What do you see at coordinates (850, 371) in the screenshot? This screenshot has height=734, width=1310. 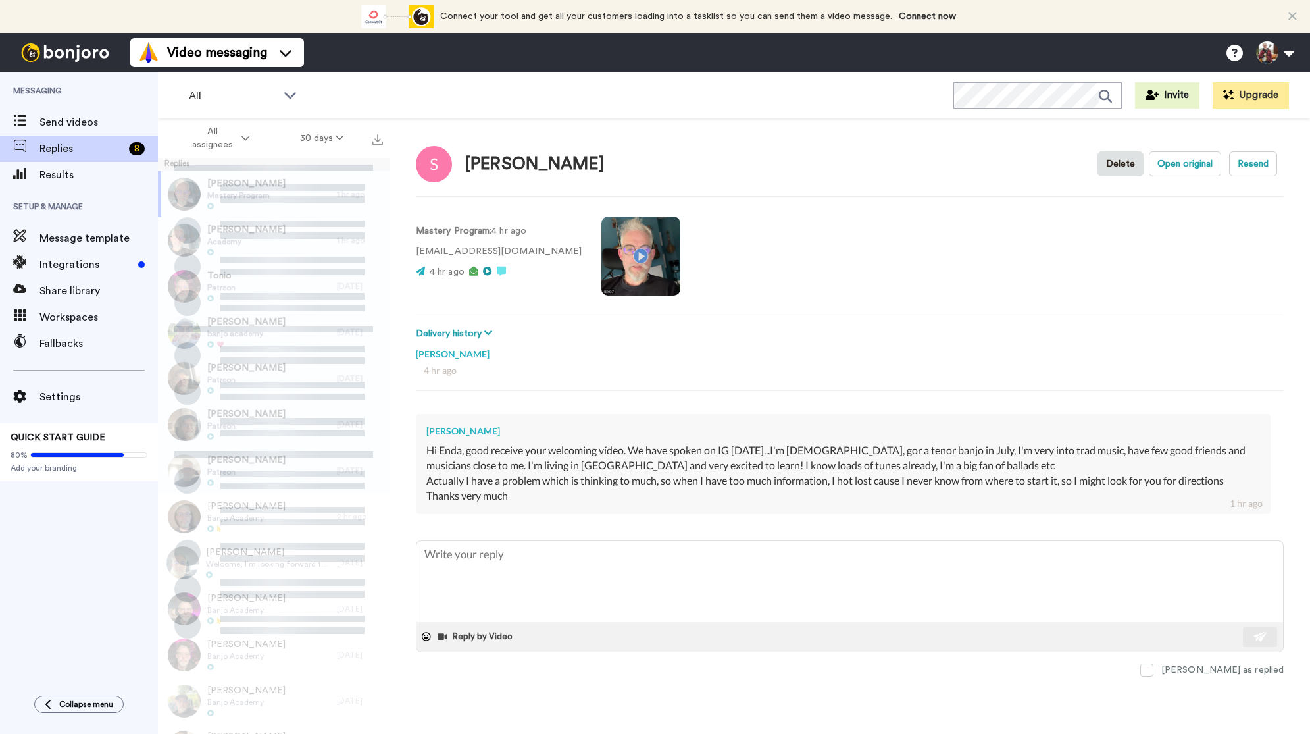 I see `div: 4 hr ago` at bounding box center [850, 371].